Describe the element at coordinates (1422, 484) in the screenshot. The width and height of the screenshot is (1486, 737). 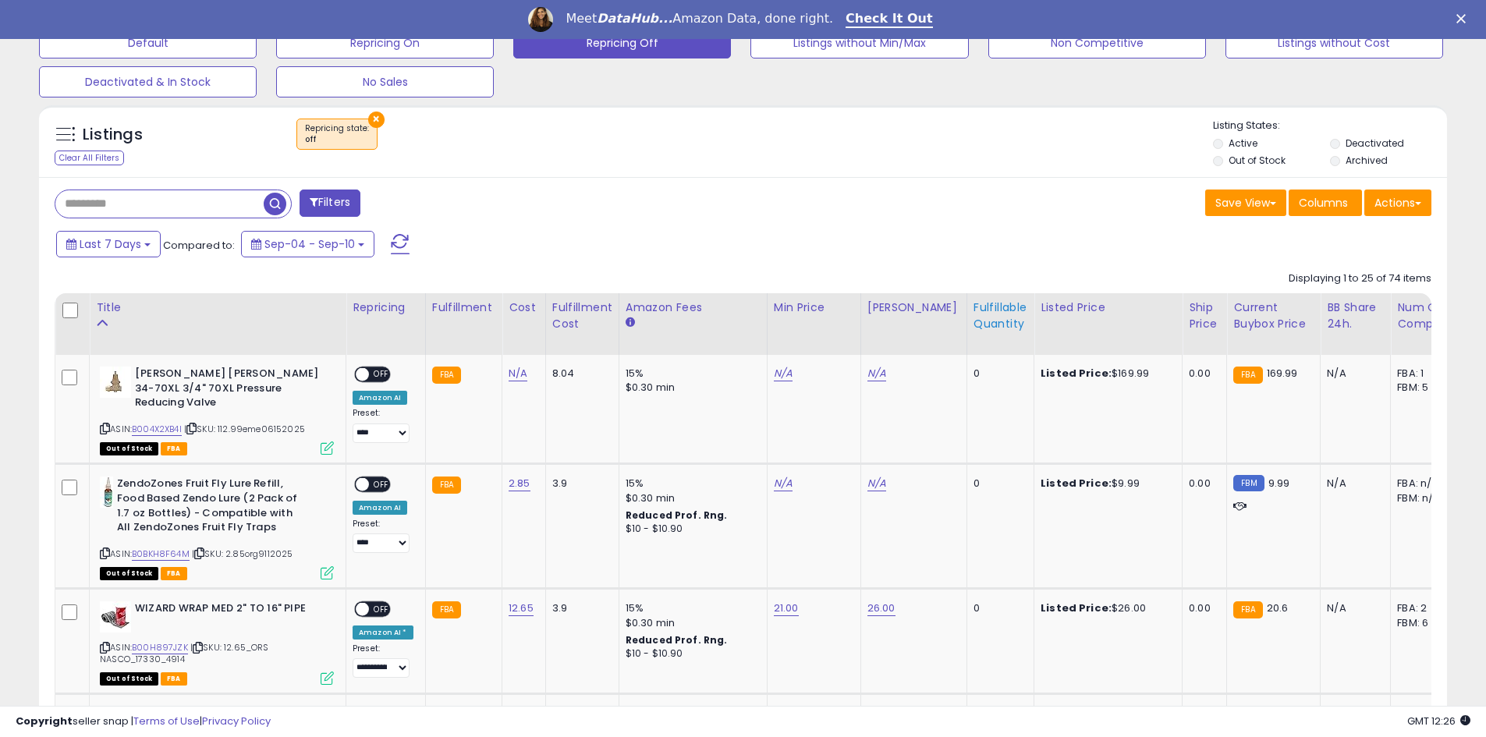
I see `div: FBA: n/a` at that location.